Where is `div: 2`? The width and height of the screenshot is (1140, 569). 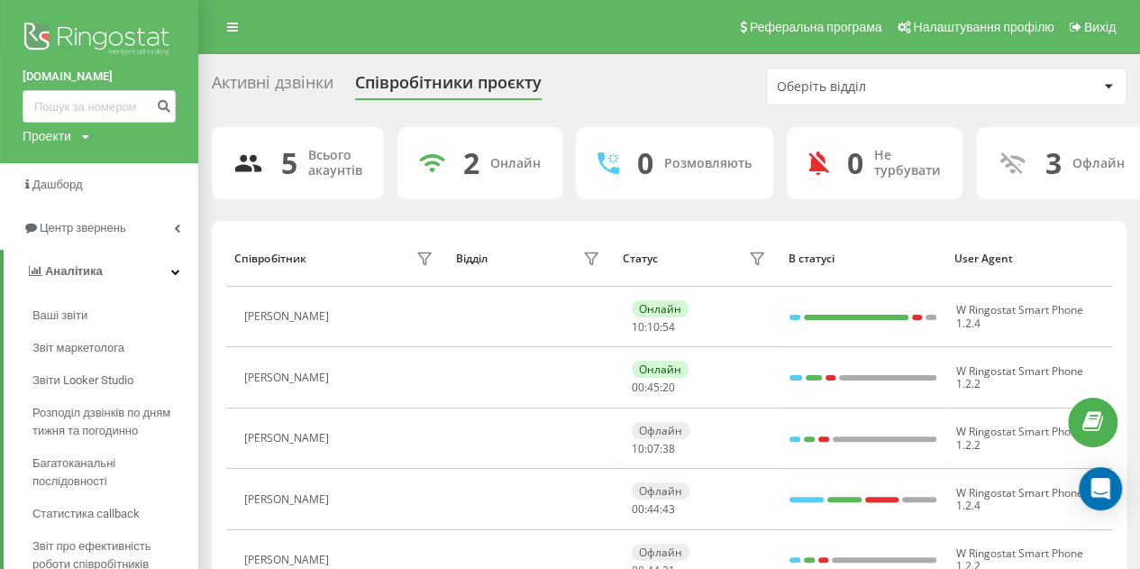 div: 2 is located at coordinates (471, 163).